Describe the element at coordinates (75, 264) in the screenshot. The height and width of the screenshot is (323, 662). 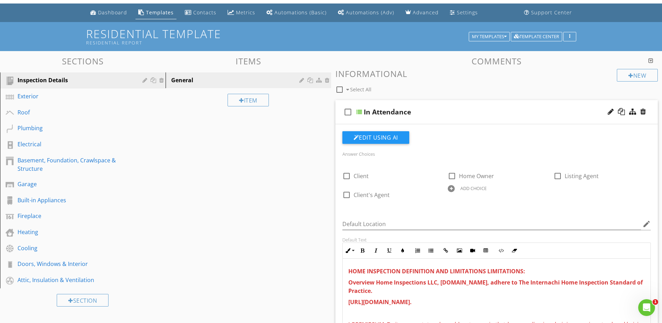
I see `div: Doors, Windows & Interior` at that location.